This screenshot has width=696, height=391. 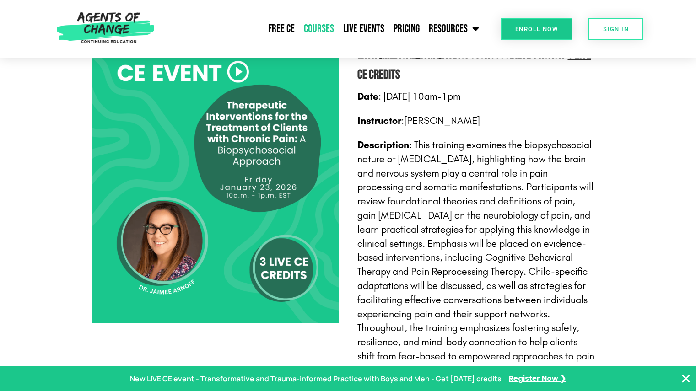 What do you see at coordinates (454, 29) in the screenshot?
I see `a: Resources` at bounding box center [454, 29].